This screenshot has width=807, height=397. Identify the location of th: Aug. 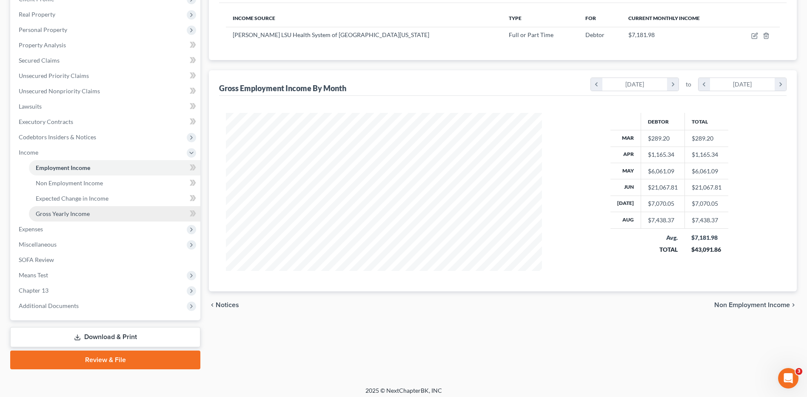
(626, 220).